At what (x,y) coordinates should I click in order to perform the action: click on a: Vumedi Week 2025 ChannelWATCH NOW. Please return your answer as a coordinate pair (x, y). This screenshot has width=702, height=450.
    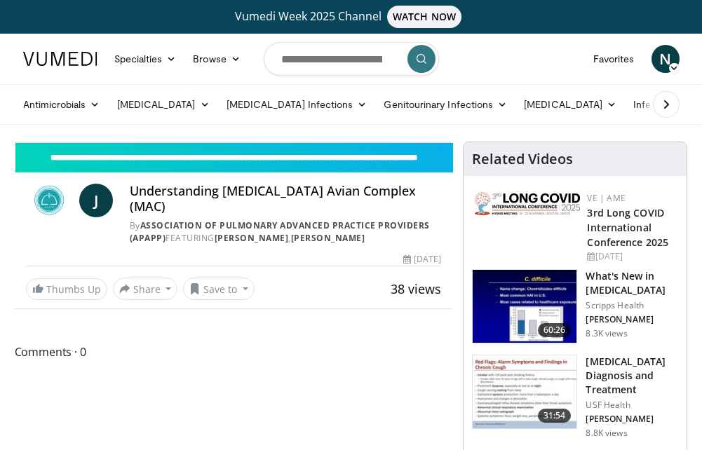
    Looking at the image, I should click on (351, 17).